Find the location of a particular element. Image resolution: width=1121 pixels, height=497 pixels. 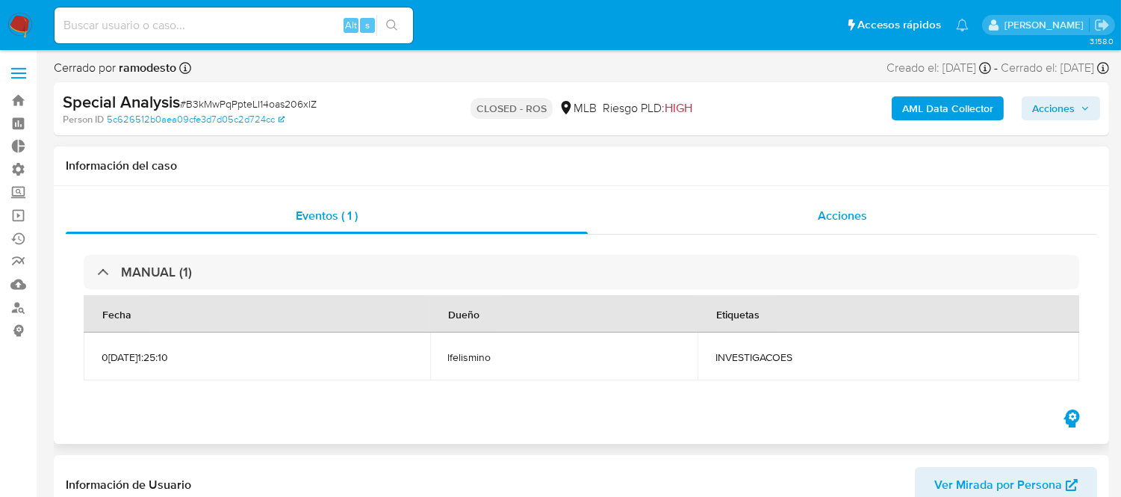

span: lfelismino is located at coordinates (564, 357).